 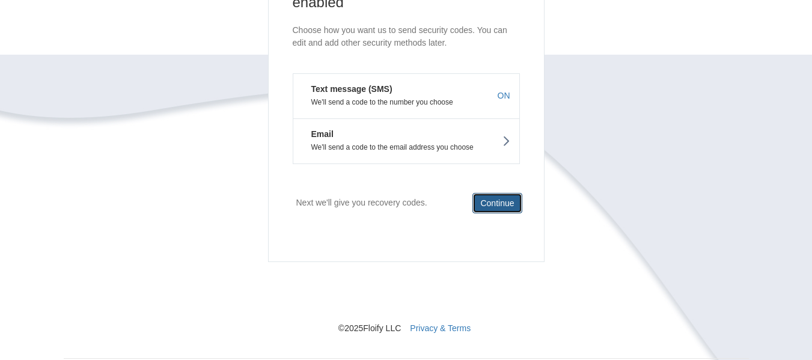 What do you see at coordinates (347, 89) in the screenshot?
I see `em: Text message (SMS)` at bounding box center [347, 89].